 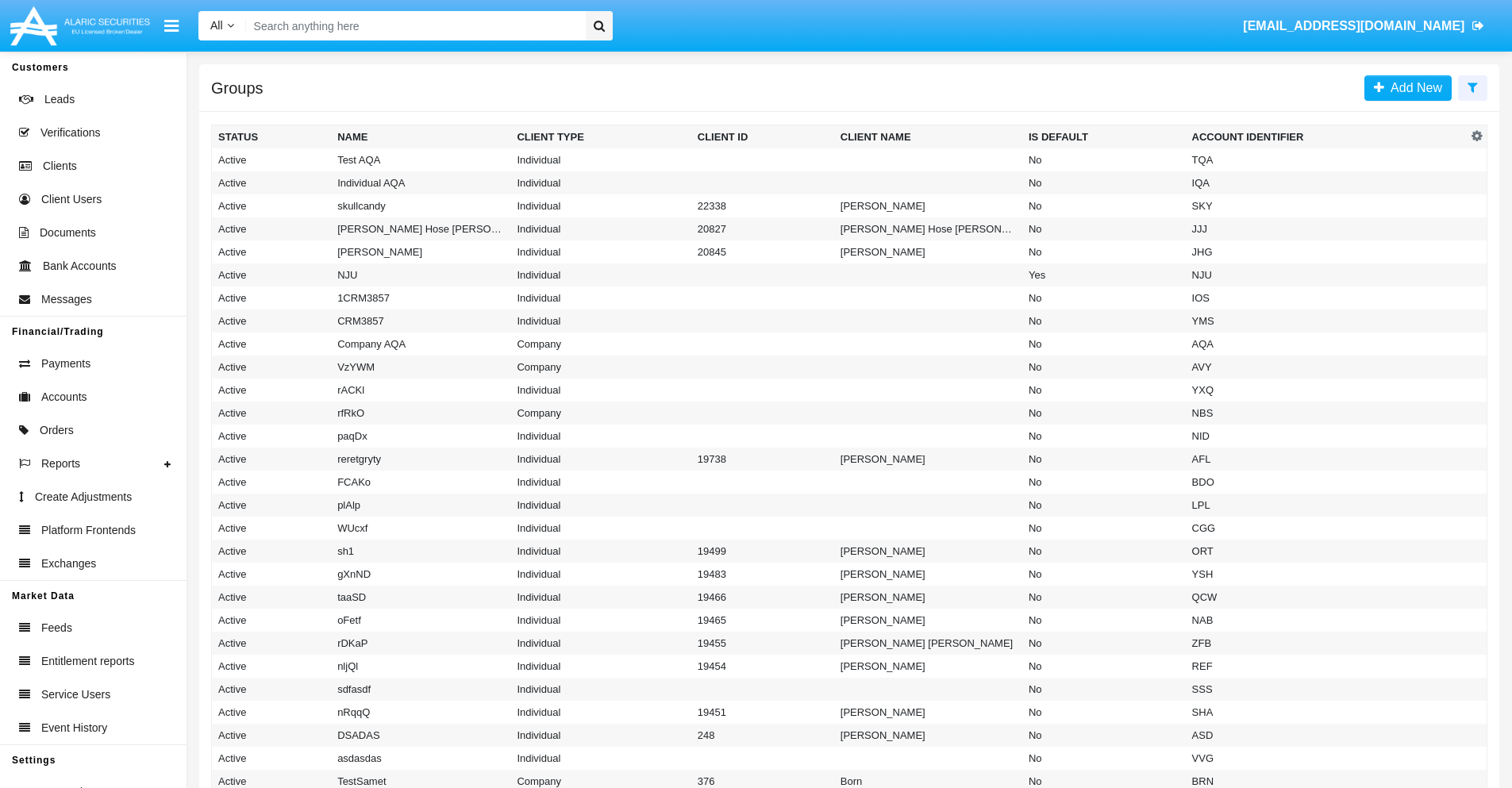 I want to click on td: NAB, so click(x=1326, y=620).